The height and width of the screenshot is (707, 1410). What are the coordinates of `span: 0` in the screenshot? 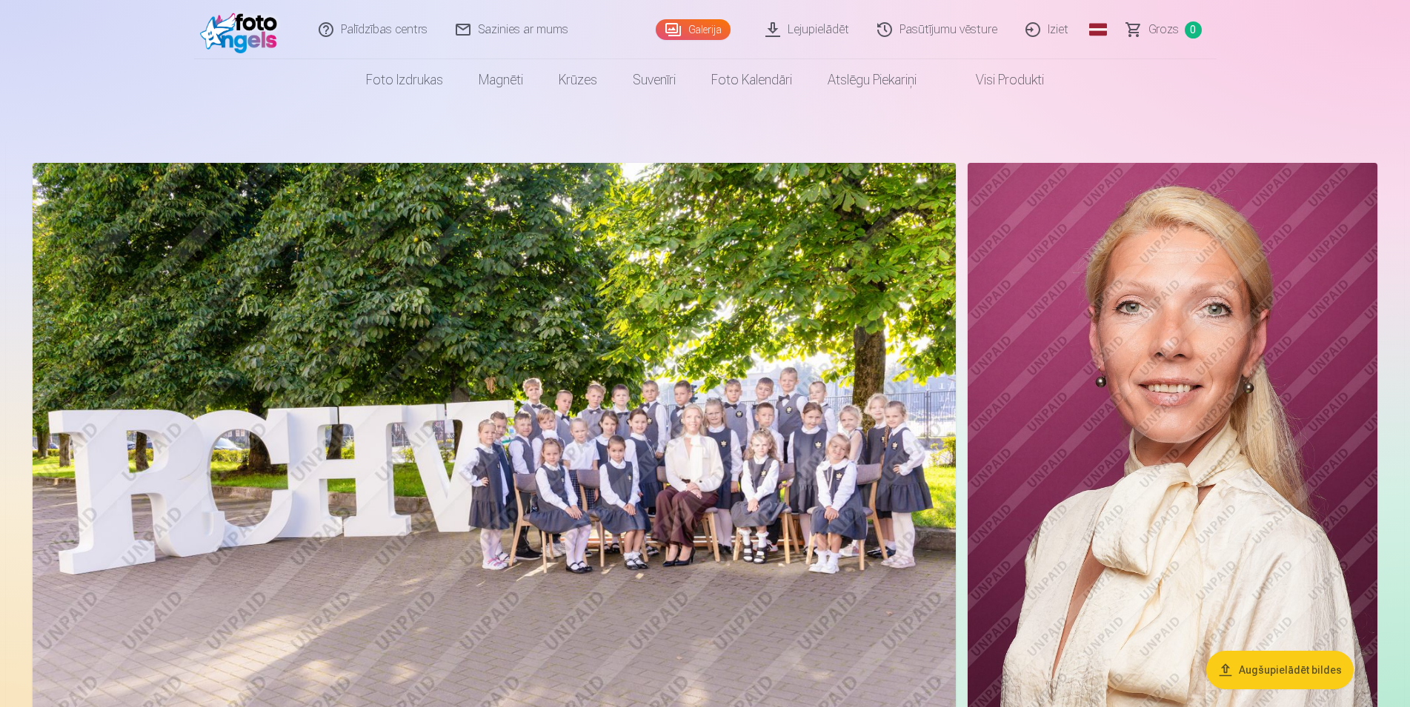 It's located at (1193, 30).